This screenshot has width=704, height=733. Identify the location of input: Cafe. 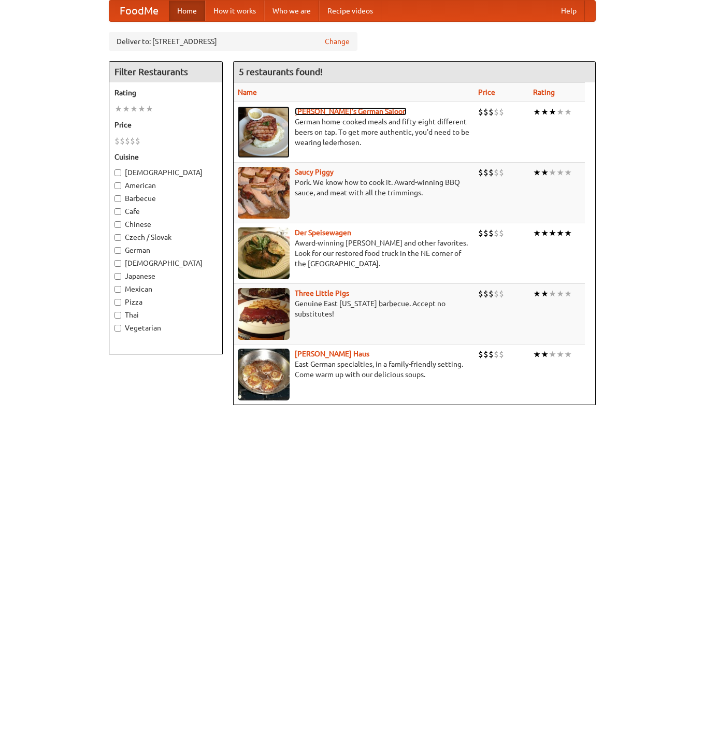
(118, 211).